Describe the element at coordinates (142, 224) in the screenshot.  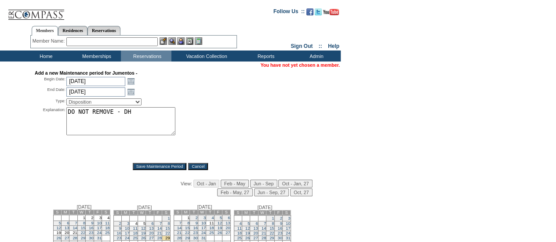
I see `td: 5` at that location.